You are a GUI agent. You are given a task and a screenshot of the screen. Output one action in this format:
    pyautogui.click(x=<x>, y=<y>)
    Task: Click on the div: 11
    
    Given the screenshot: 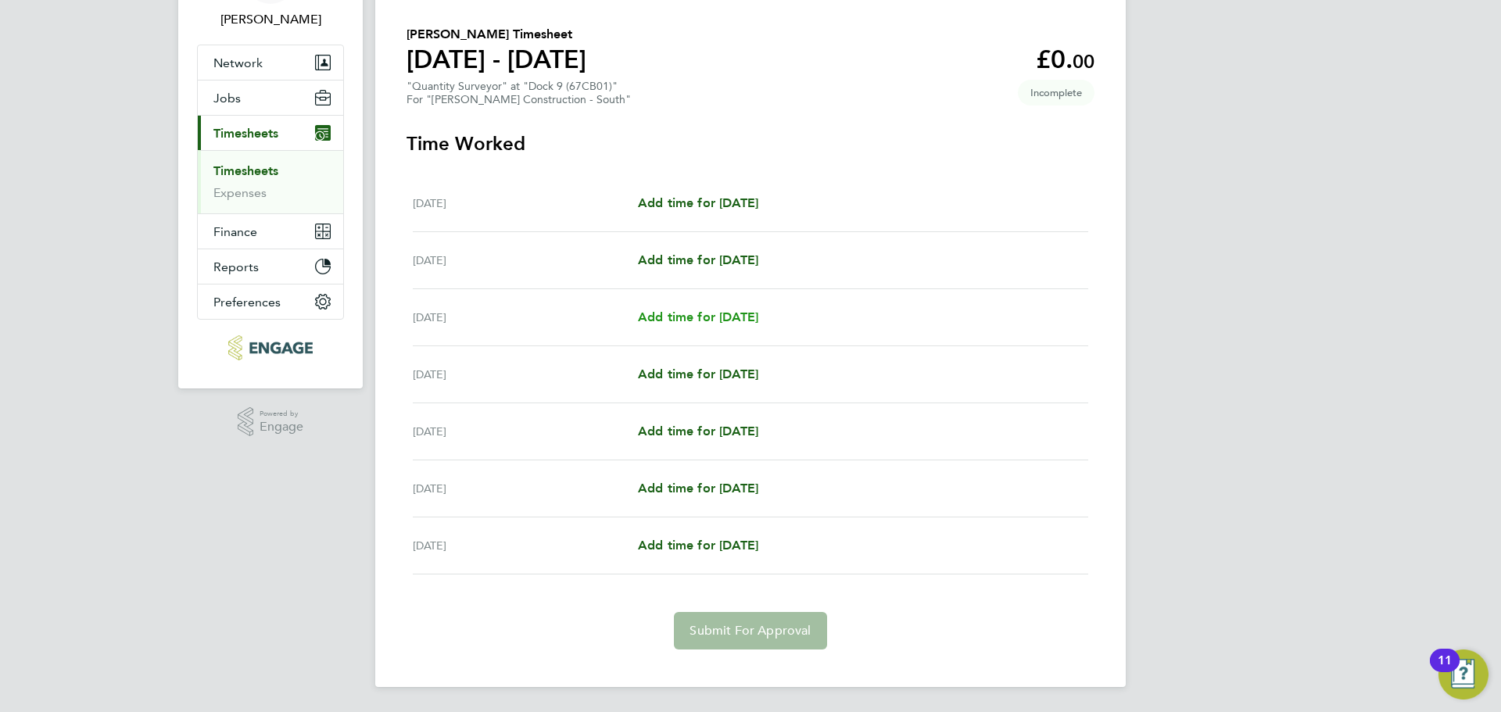 What is the action you would take?
    pyautogui.click(x=1445, y=671)
    